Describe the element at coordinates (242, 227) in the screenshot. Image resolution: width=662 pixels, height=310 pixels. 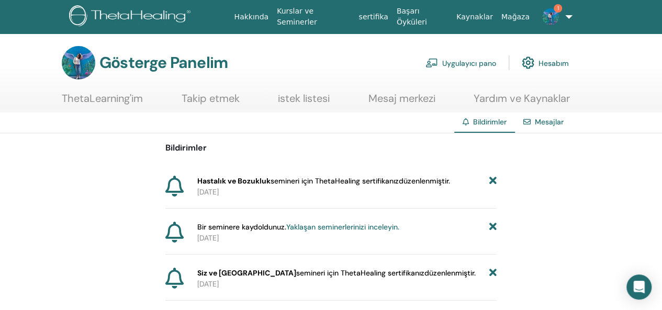
I see `font: Bir seminere kaydoldunuz.` at that location.